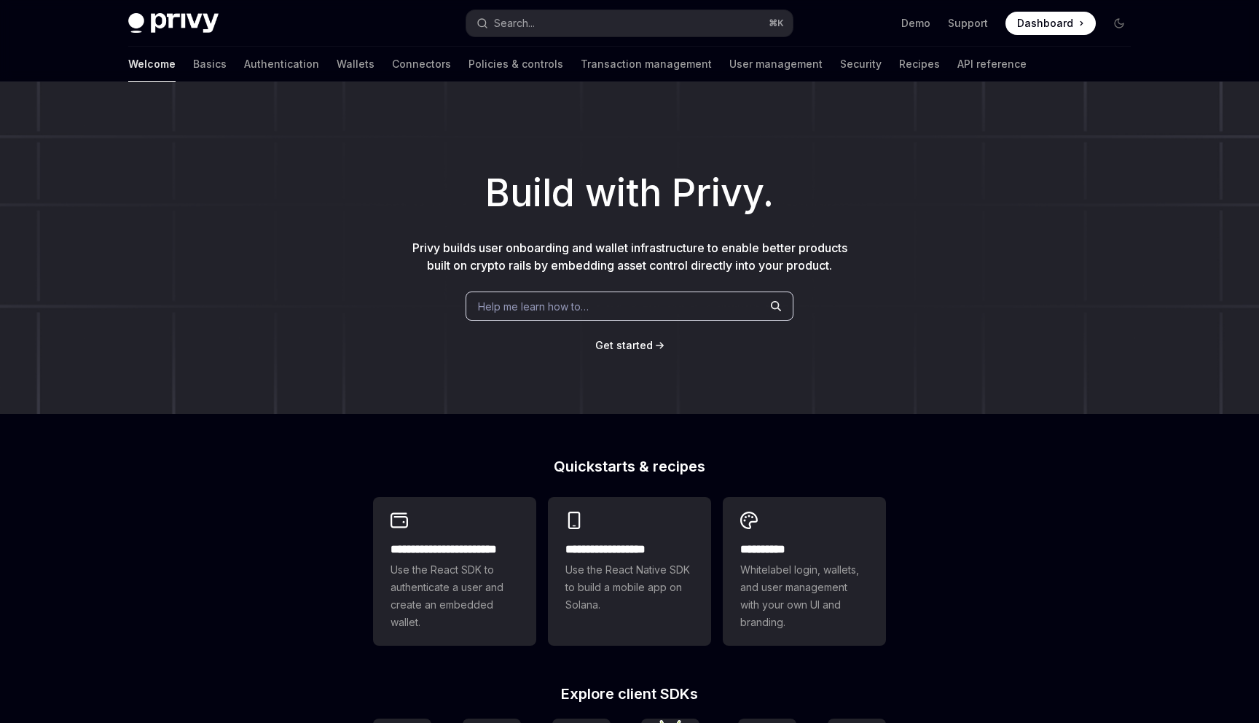 This screenshot has height=723, width=1259. What do you see at coordinates (1051, 23) in the screenshot?
I see `a: Dashboard` at bounding box center [1051, 23].